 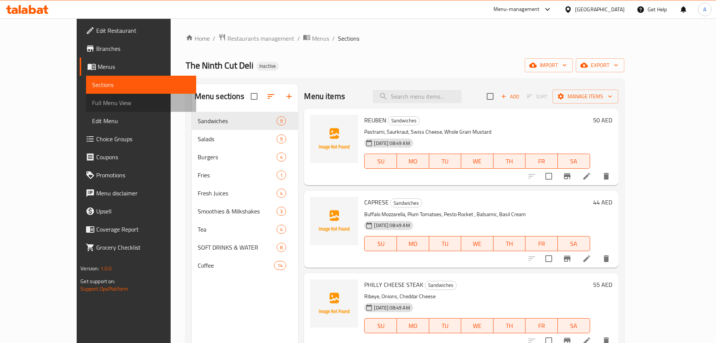 What do you see at coordinates (510, 96) in the screenshot?
I see `button: Add` at bounding box center [510, 96].